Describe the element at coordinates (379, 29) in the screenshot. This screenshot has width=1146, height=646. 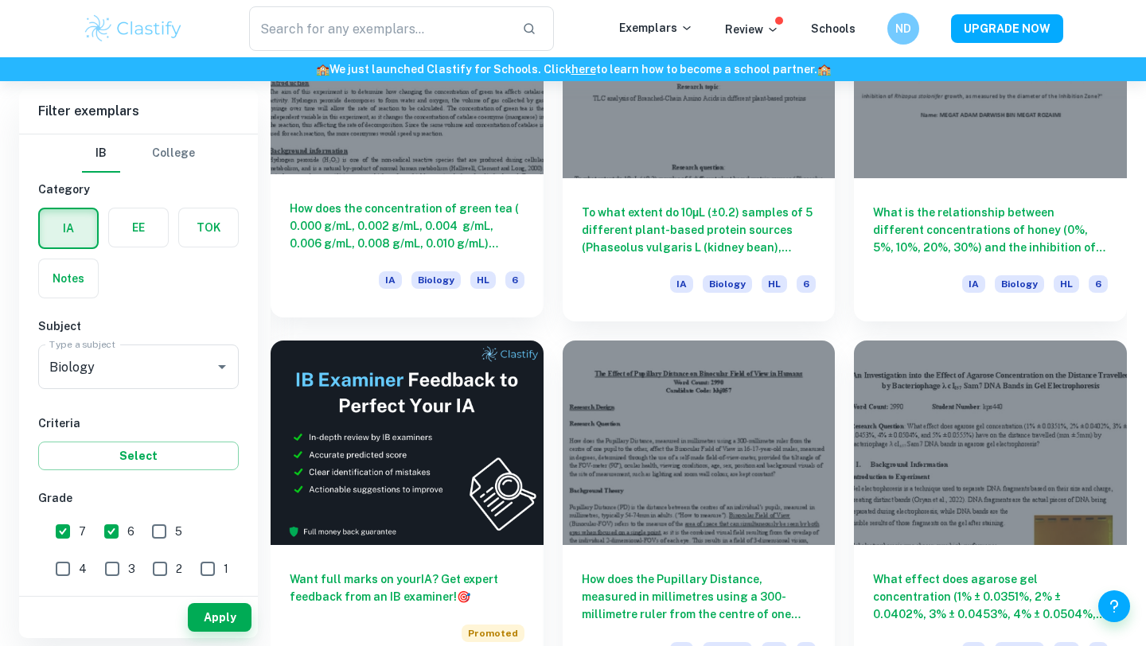
I see `input: Search for any exemplars...` at that location.